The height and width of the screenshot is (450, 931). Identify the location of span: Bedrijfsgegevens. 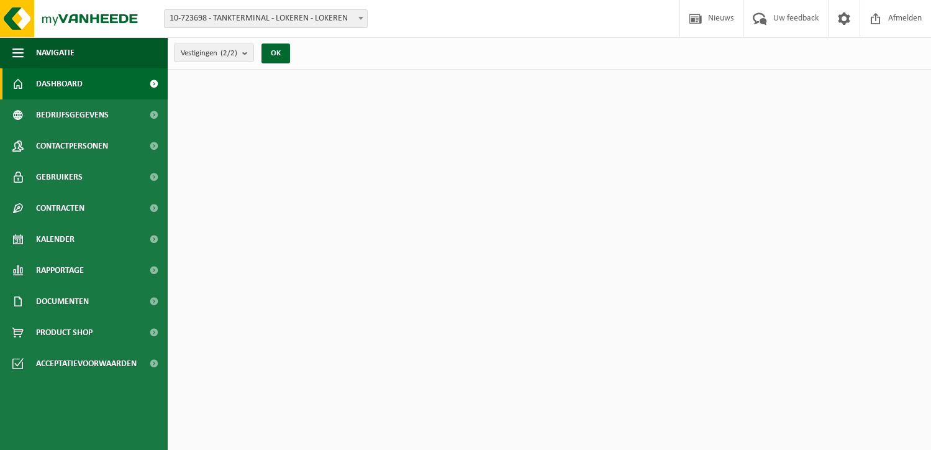
(72, 115).